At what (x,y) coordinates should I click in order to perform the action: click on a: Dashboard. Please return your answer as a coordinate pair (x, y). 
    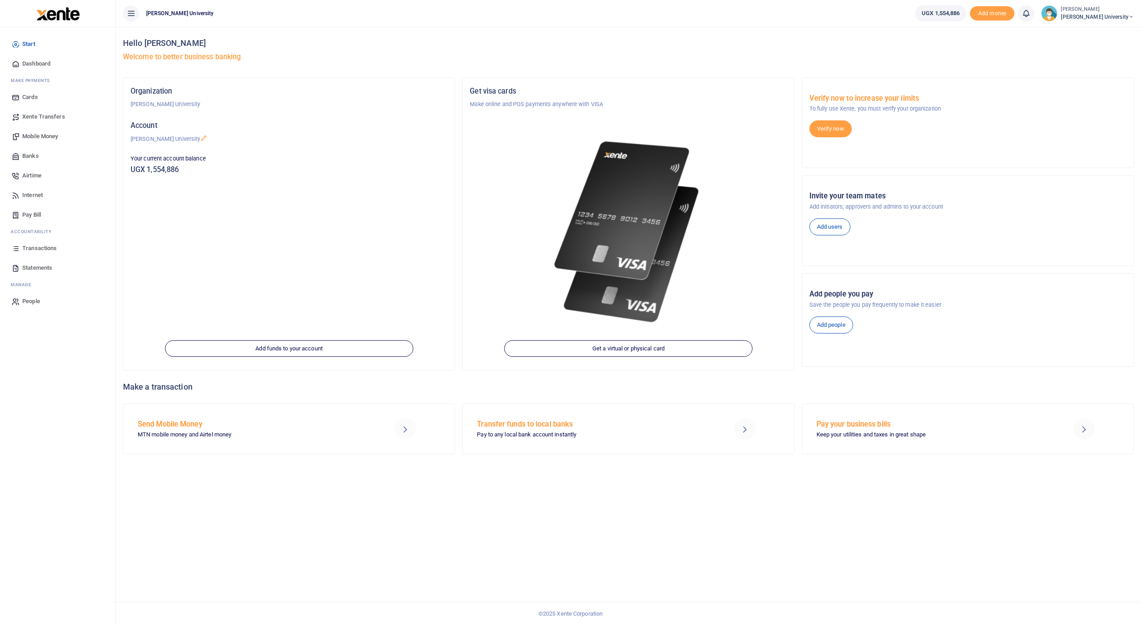
    Looking at the image, I should click on (57, 64).